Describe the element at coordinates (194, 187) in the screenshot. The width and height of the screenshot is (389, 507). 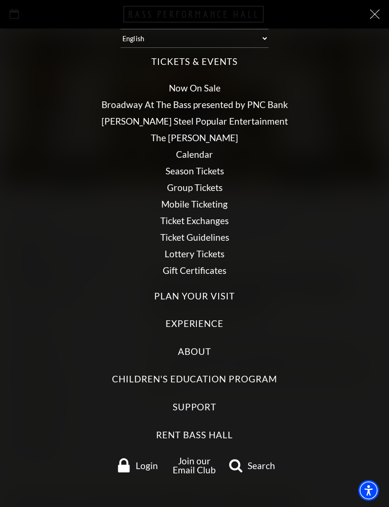
I see `a: Group Tickets` at that location.